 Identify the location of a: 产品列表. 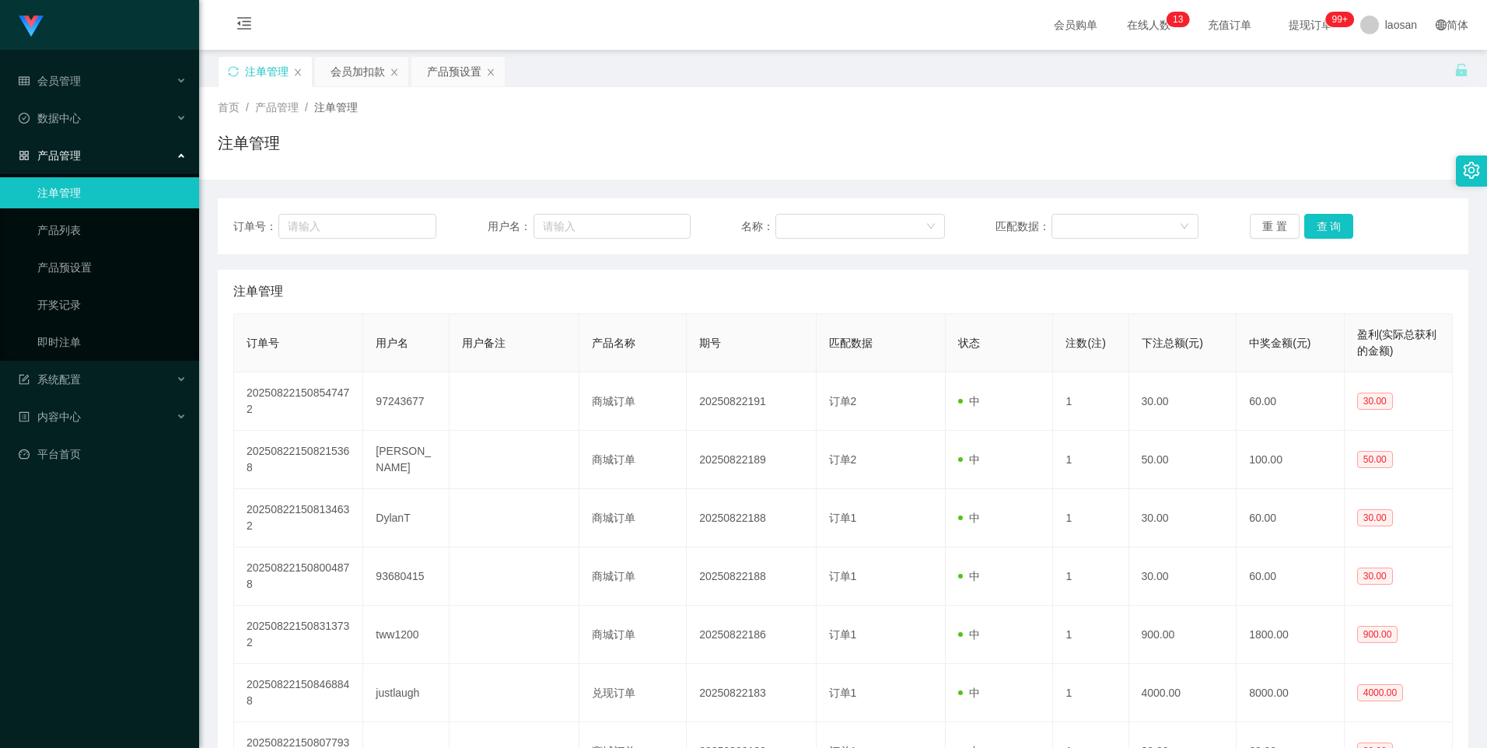
(112, 230).